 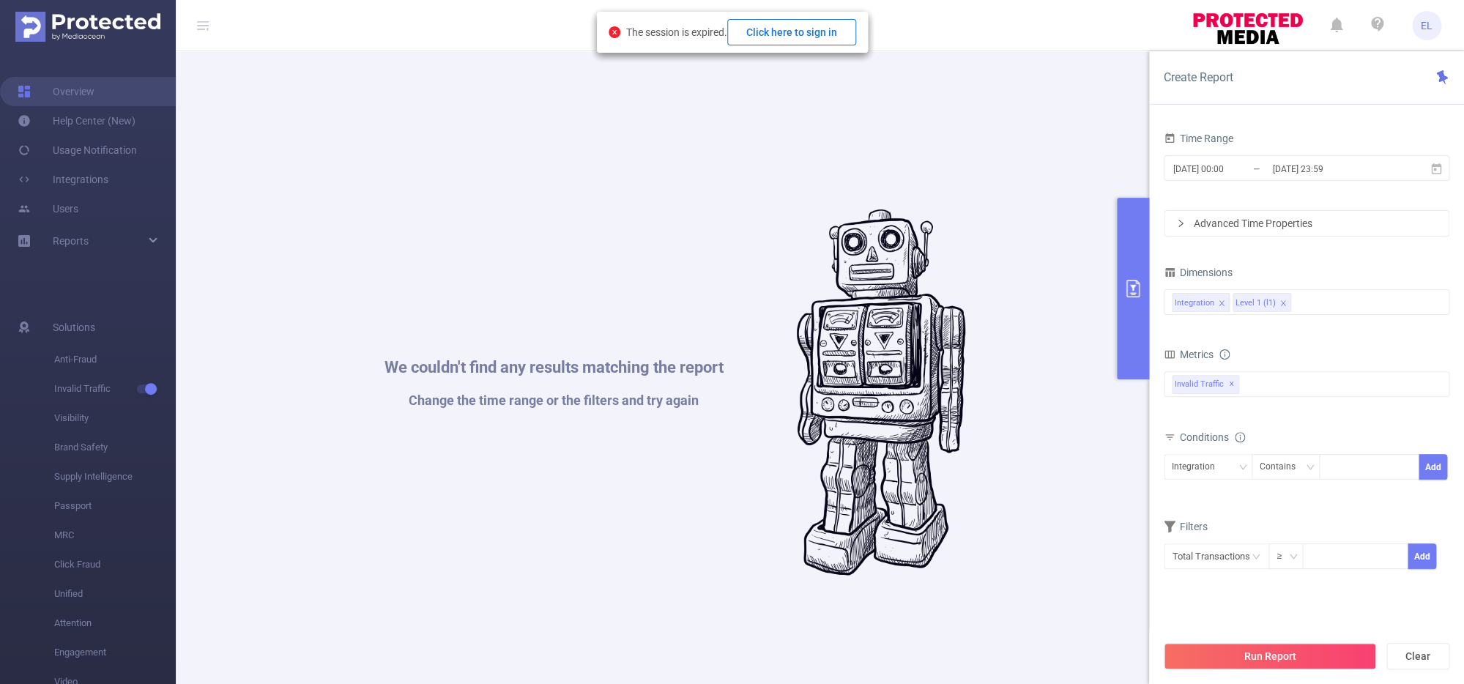 I want to click on span: Unified, so click(x=115, y=594).